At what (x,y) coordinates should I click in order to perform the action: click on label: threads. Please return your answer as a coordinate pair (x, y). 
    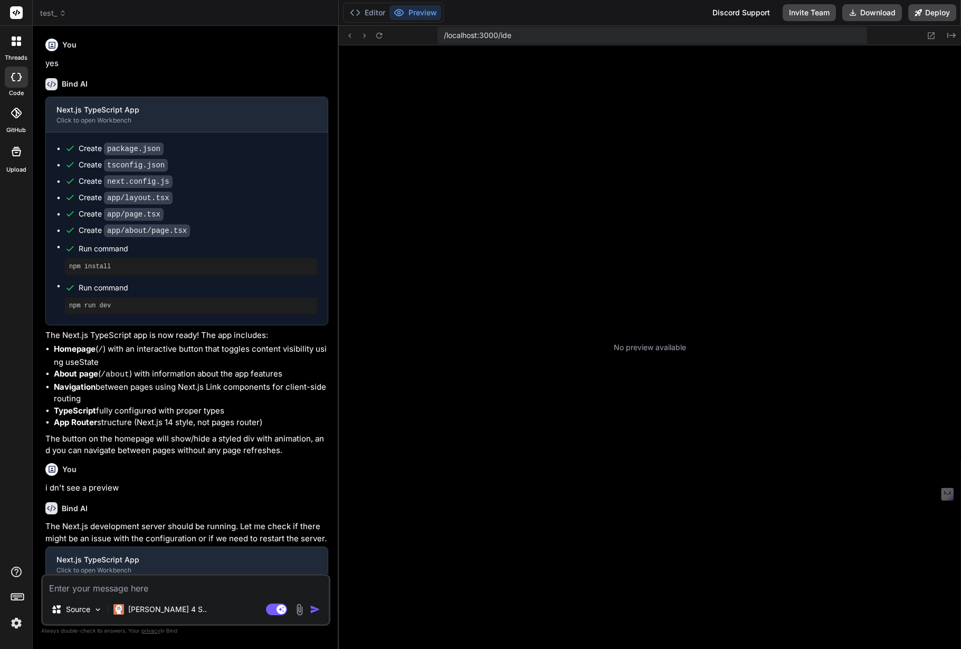
    Looking at the image, I should click on (16, 58).